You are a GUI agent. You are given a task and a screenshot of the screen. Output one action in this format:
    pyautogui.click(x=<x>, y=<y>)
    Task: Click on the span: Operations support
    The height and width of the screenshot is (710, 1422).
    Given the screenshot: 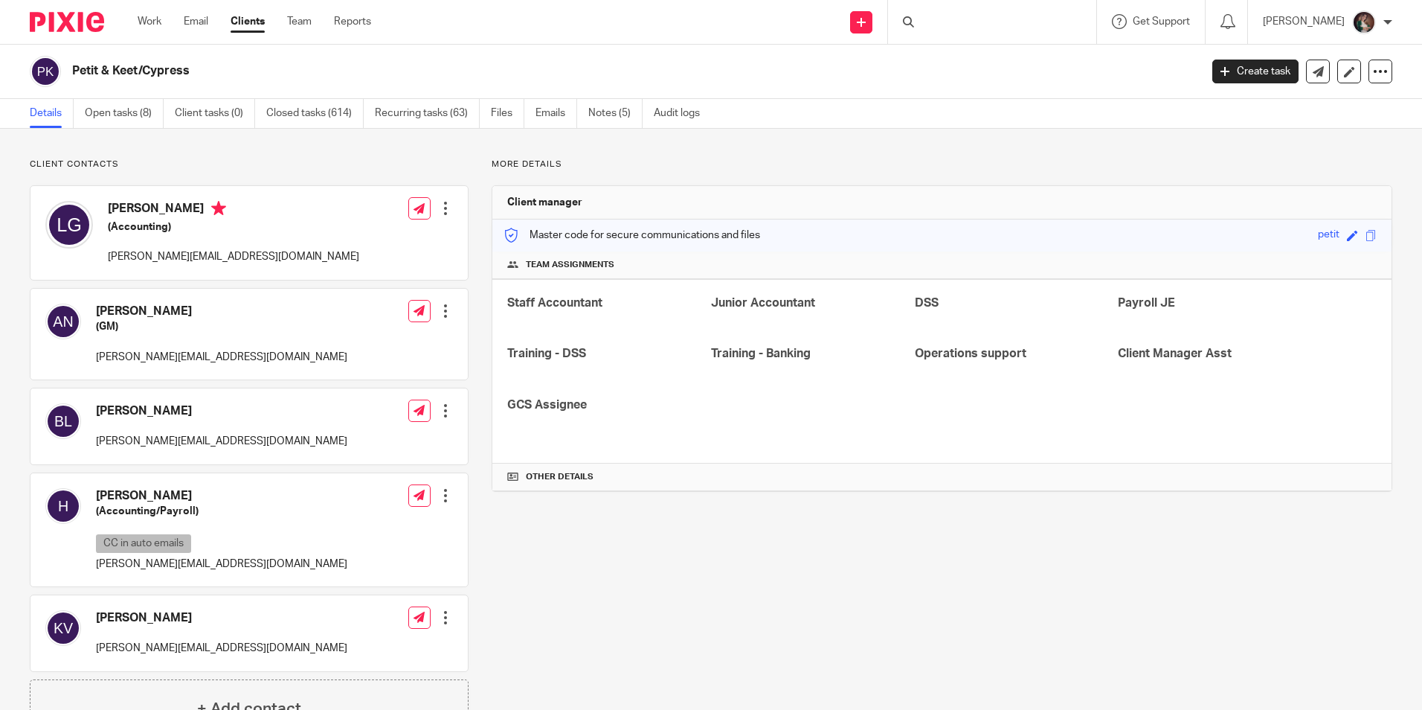 What is the action you would take?
    pyautogui.click(x=971, y=353)
    